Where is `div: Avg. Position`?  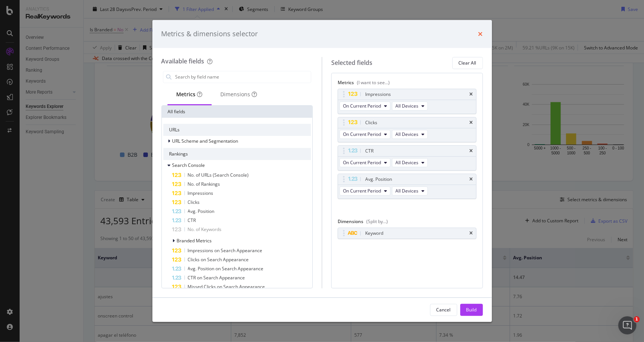 div: Avg. Position is located at coordinates (379, 179).